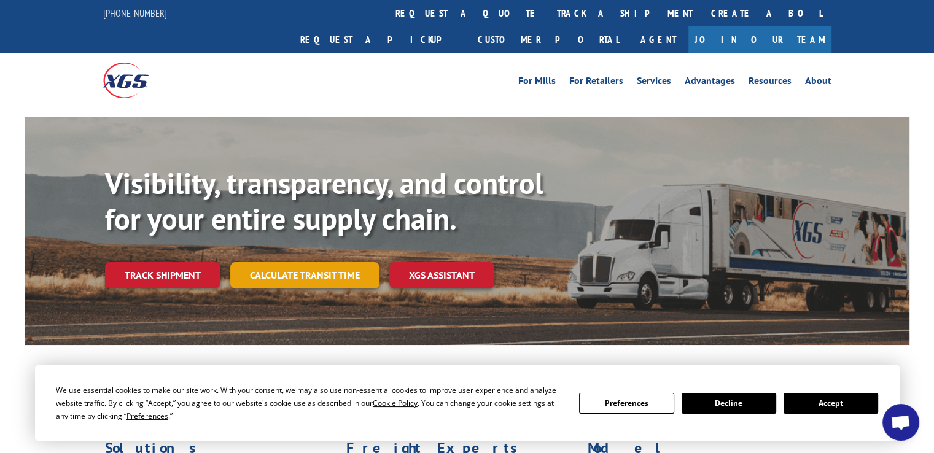 The height and width of the screenshot is (453, 934). I want to click on a: About, so click(818, 83).